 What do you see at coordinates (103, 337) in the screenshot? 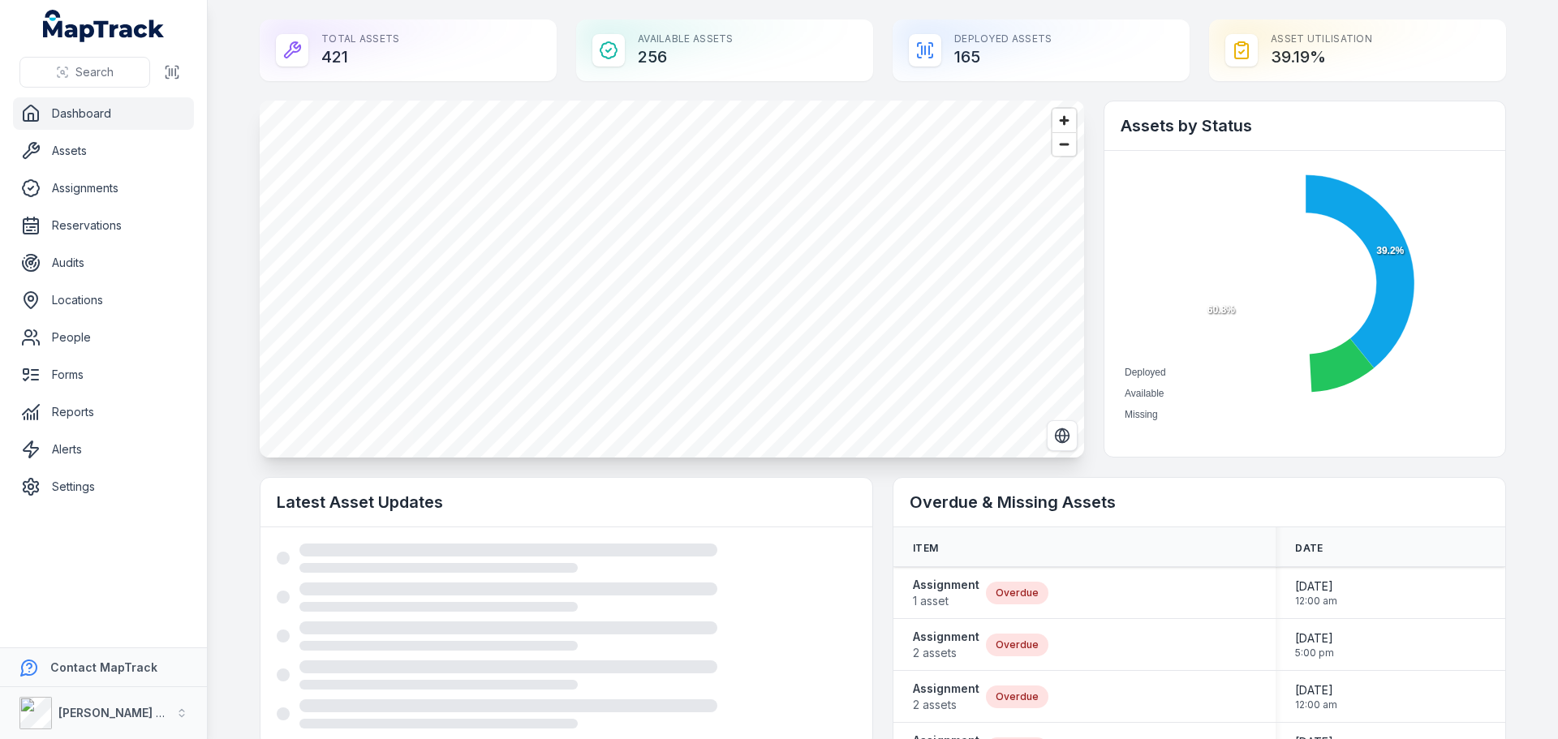
I see `a: People` at bounding box center [103, 337].